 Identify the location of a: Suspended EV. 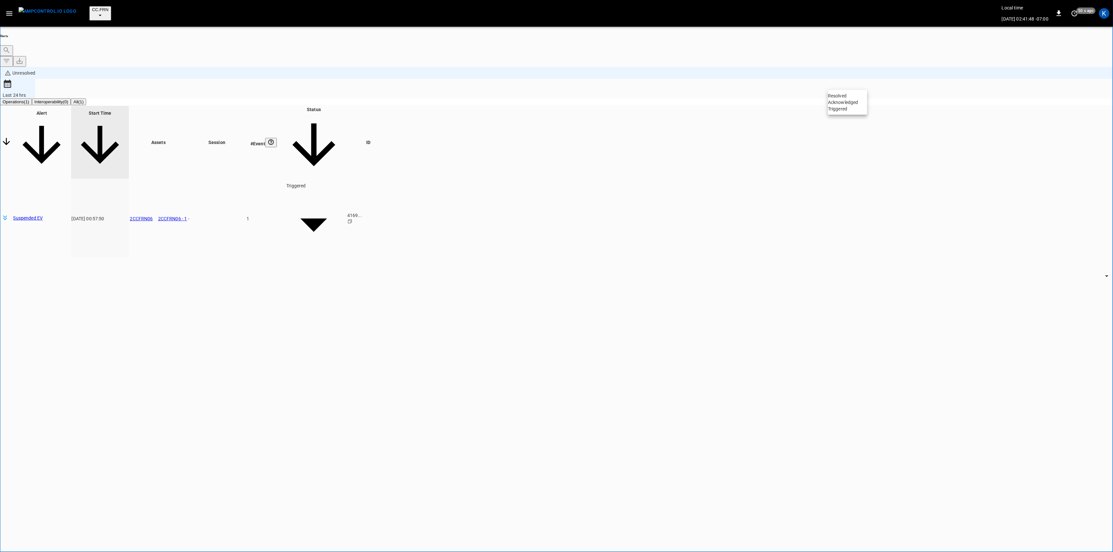
(41, 218).